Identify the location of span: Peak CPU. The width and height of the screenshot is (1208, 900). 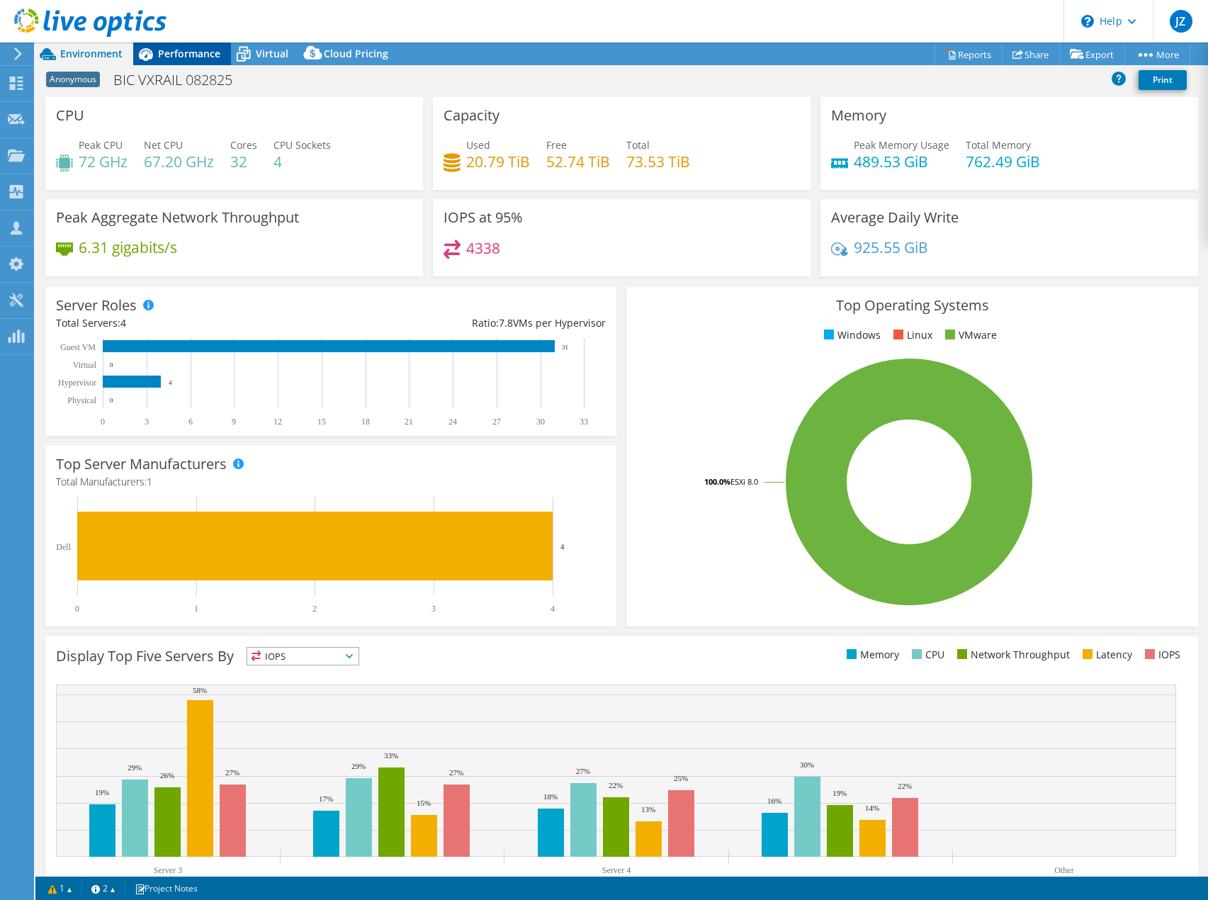
(101, 145).